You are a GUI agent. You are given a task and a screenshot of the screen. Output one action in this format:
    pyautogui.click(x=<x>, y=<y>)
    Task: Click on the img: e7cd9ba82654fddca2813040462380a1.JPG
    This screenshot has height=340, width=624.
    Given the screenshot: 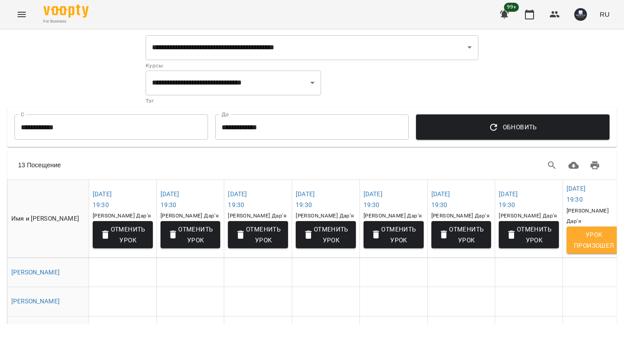 What is the action you would take?
    pyautogui.click(x=580, y=14)
    